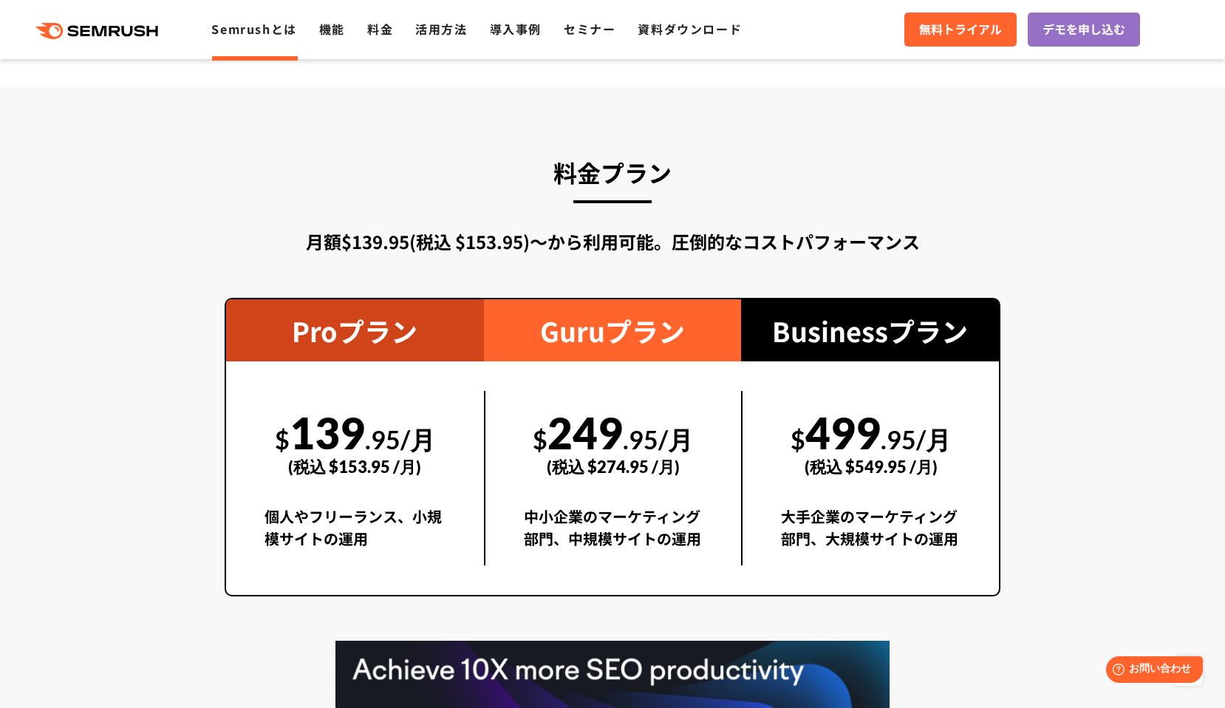  I want to click on div: 大手企業のマーケティング部門、大規模サイトの運用, so click(870, 535).